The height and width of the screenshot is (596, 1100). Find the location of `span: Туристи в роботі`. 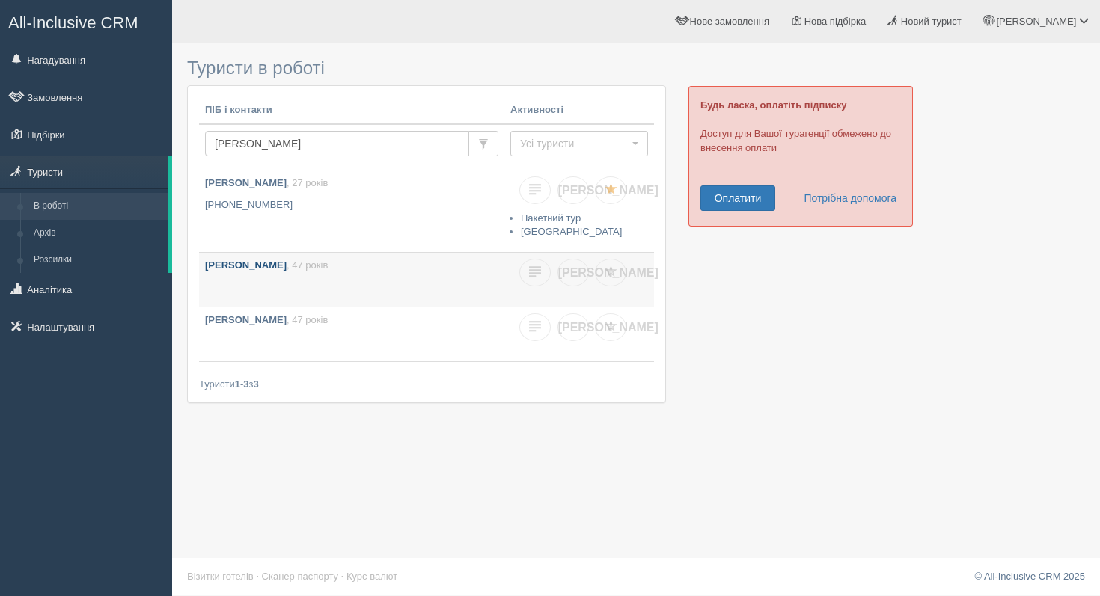

span: Туристи в роботі is located at coordinates (256, 67).